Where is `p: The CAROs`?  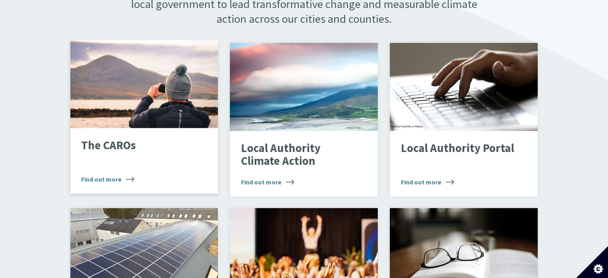 p: The CAROs is located at coordinates (138, 145).